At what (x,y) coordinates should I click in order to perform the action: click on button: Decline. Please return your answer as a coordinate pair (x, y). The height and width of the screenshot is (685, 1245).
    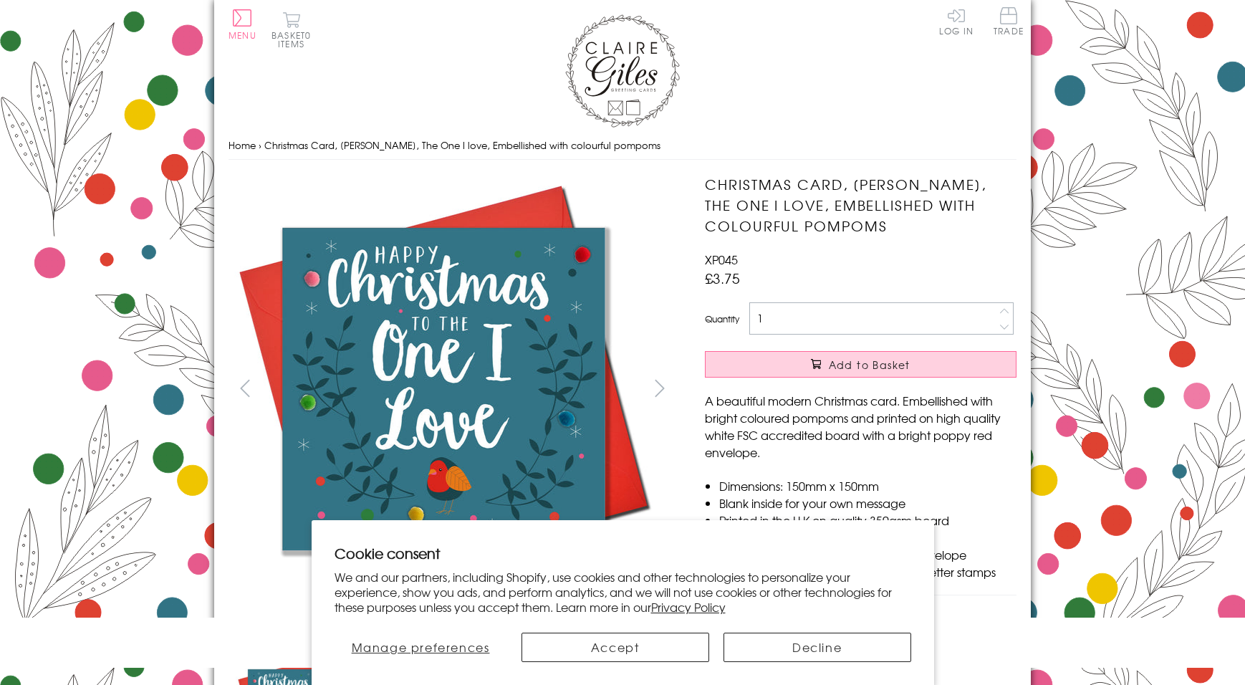
    Looking at the image, I should click on (817, 647).